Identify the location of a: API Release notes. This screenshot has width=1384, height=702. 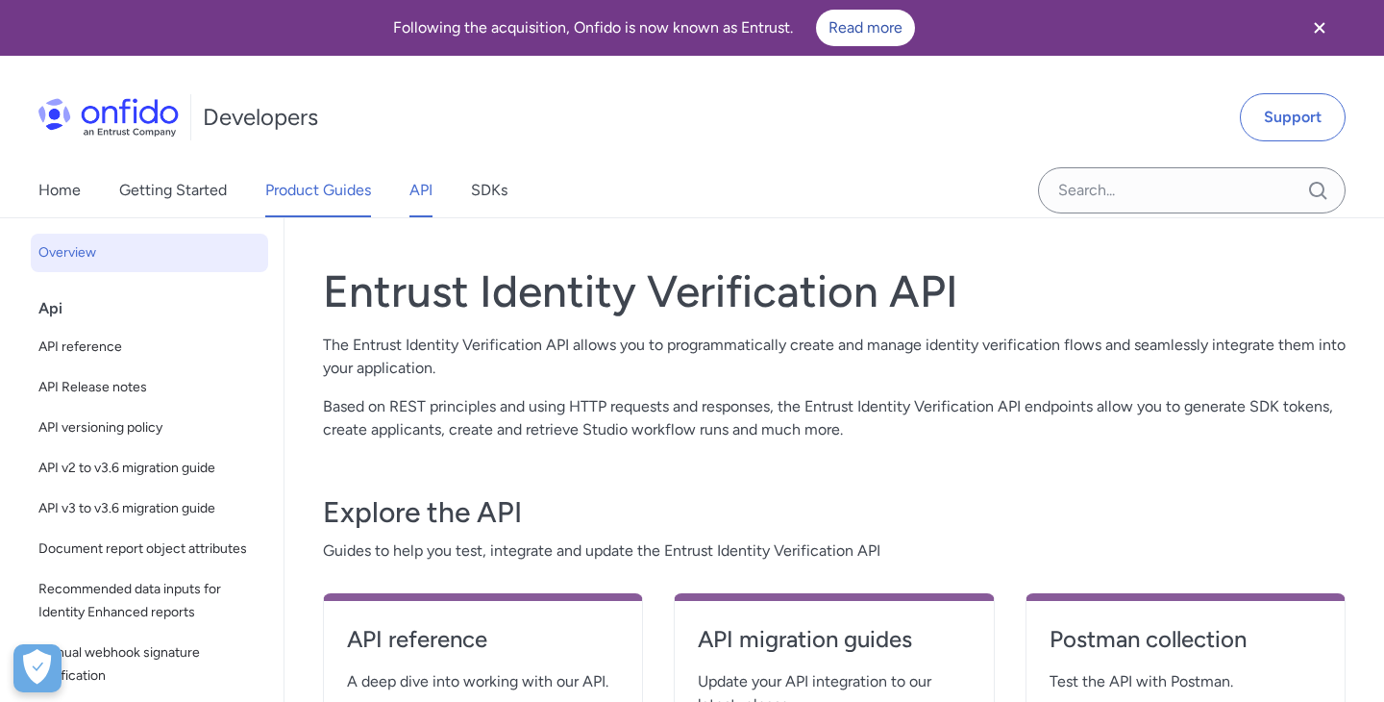
(149, 387).